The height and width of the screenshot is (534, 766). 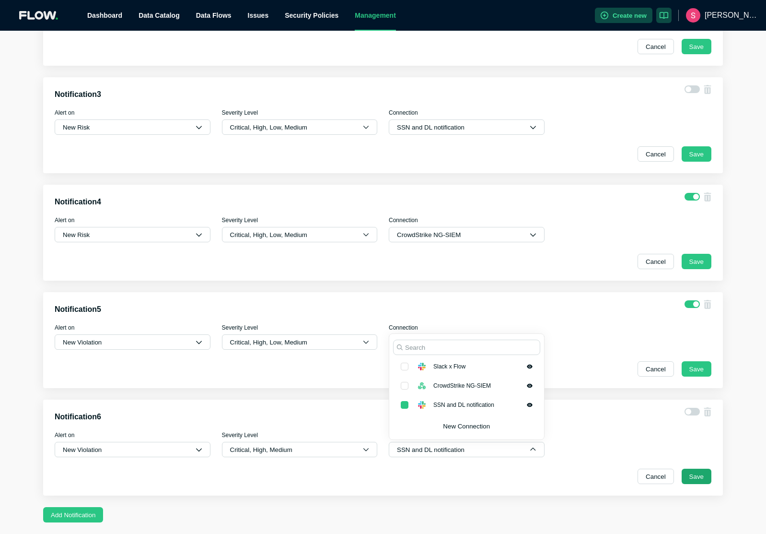 I want to click on h3: Notification 3, so click(x=383, y=94).